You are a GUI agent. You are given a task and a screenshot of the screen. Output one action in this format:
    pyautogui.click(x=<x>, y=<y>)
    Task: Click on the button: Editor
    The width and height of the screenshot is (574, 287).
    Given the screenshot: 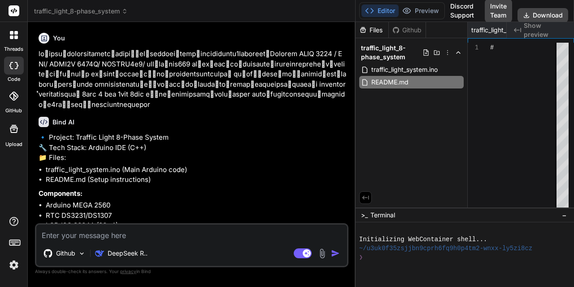 What is the action you would take?
    pyautogui.click(x=380, y=11)
    